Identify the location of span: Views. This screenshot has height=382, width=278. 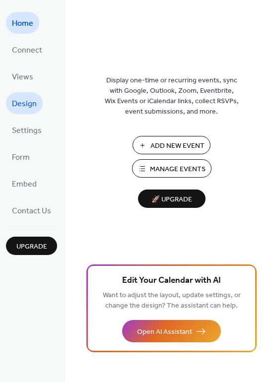
(22, 77).